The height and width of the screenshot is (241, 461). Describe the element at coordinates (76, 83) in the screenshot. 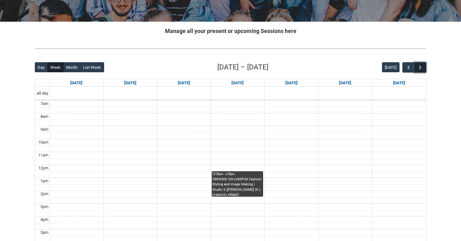

I see `a: Go to September 7, 2025` at that location.